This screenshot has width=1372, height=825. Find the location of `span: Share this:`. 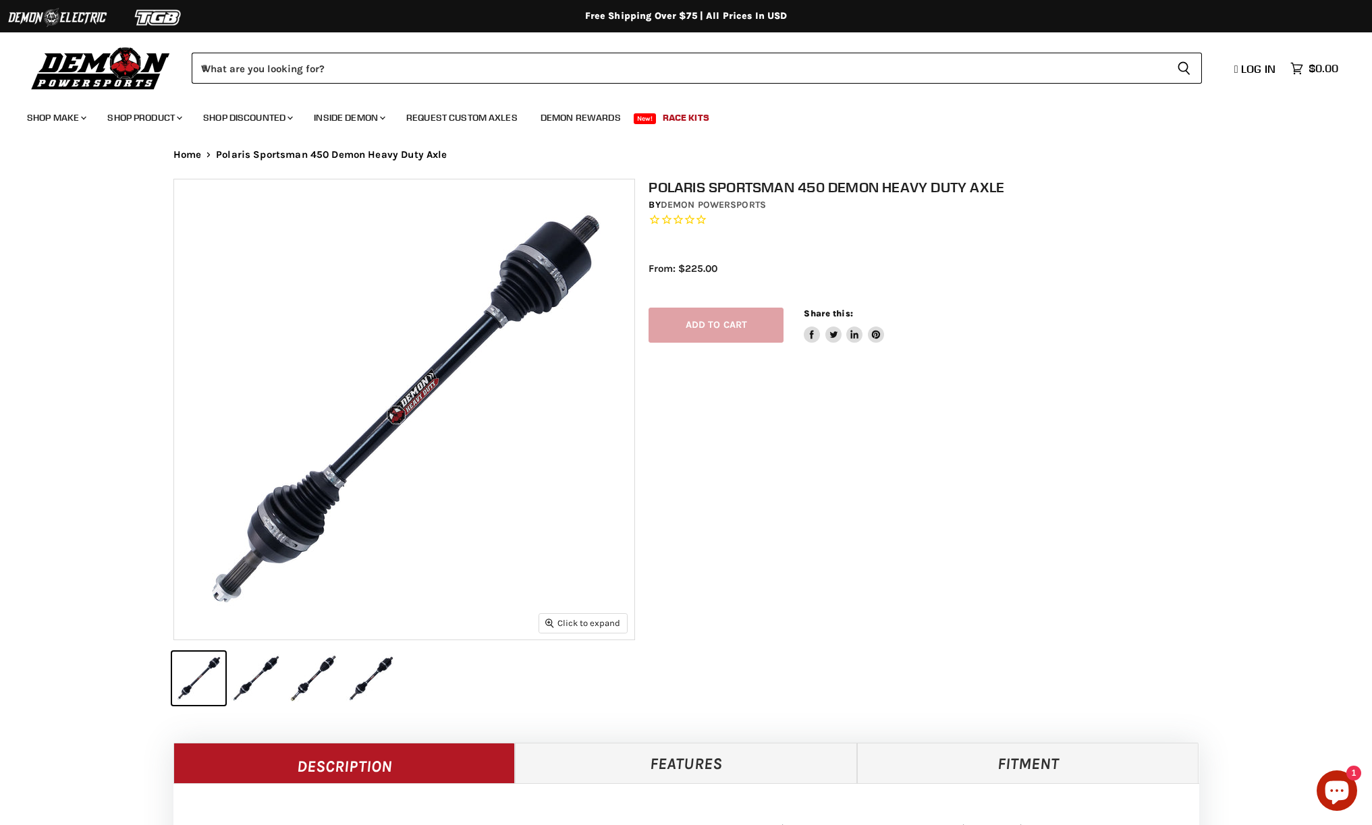

span: Share this: is located at coordinates (828, 313).